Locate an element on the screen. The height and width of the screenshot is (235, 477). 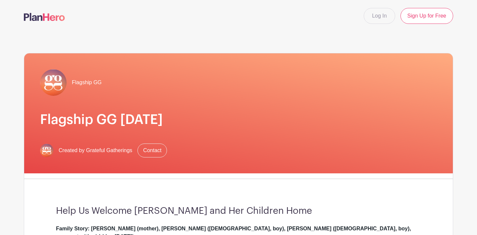
span: Flagship GG is located at coordinates (87, 82).